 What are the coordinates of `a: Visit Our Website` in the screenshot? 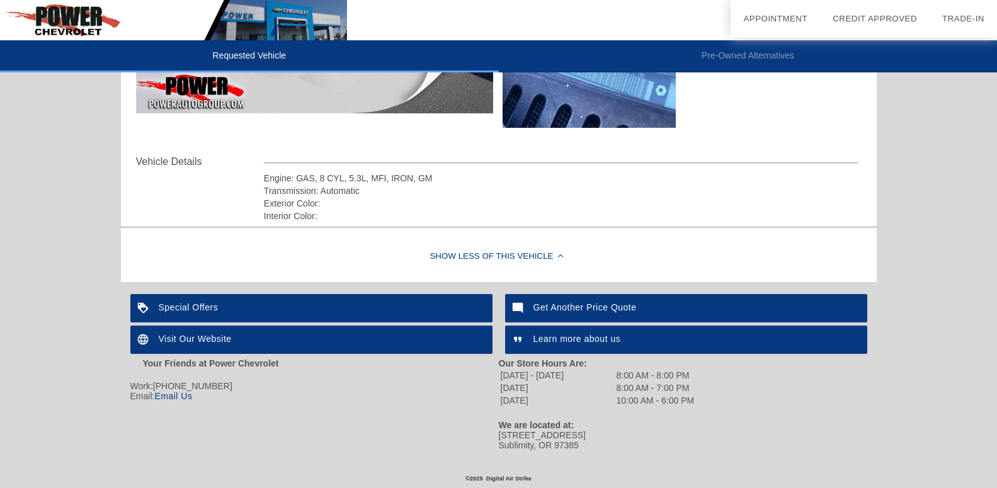 It's located at (311, 339).